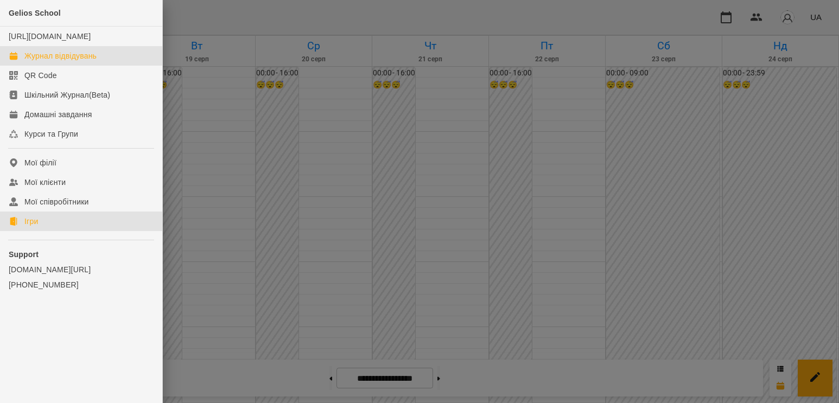 The width and height of the screenshot is (839, 403). I want to click on div: Ігри, so click(31, 221).